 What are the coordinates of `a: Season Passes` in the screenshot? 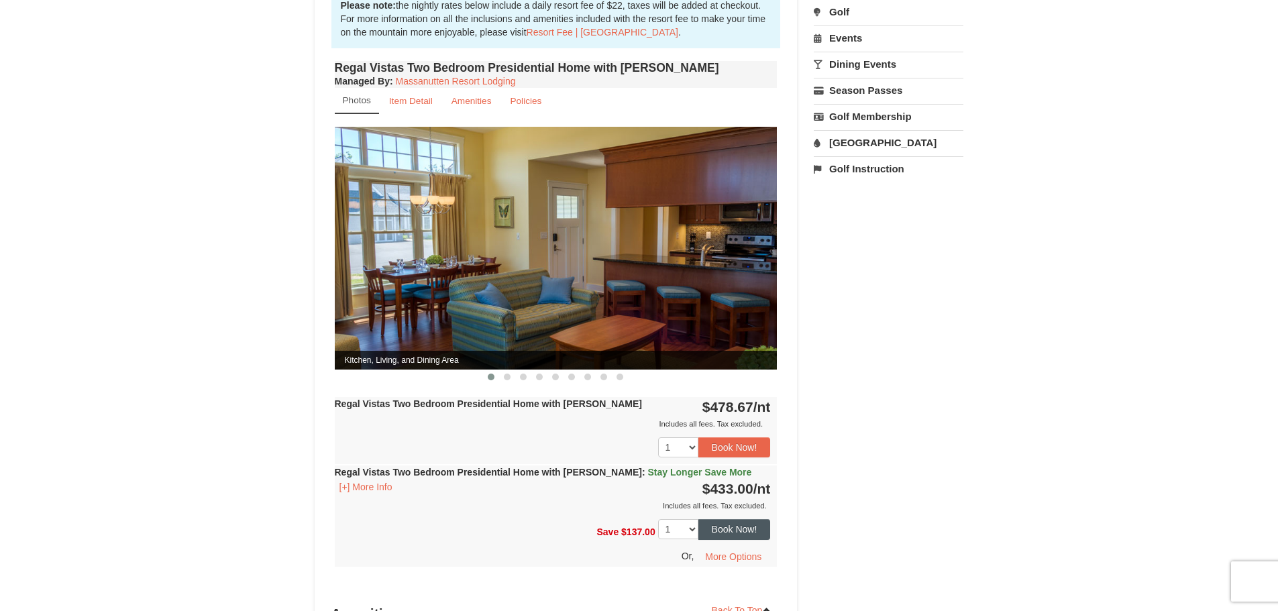 It's located at (888, 90).